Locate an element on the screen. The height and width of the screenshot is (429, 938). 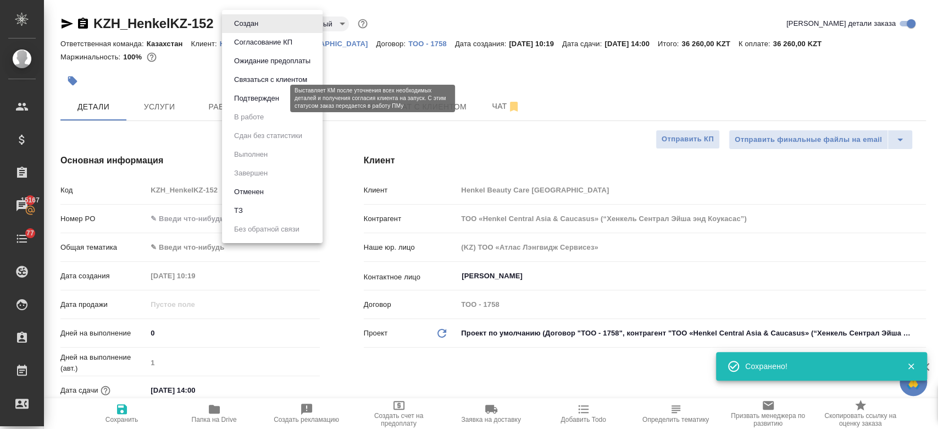
button: Выполнен is located at coordinates (251, 154).